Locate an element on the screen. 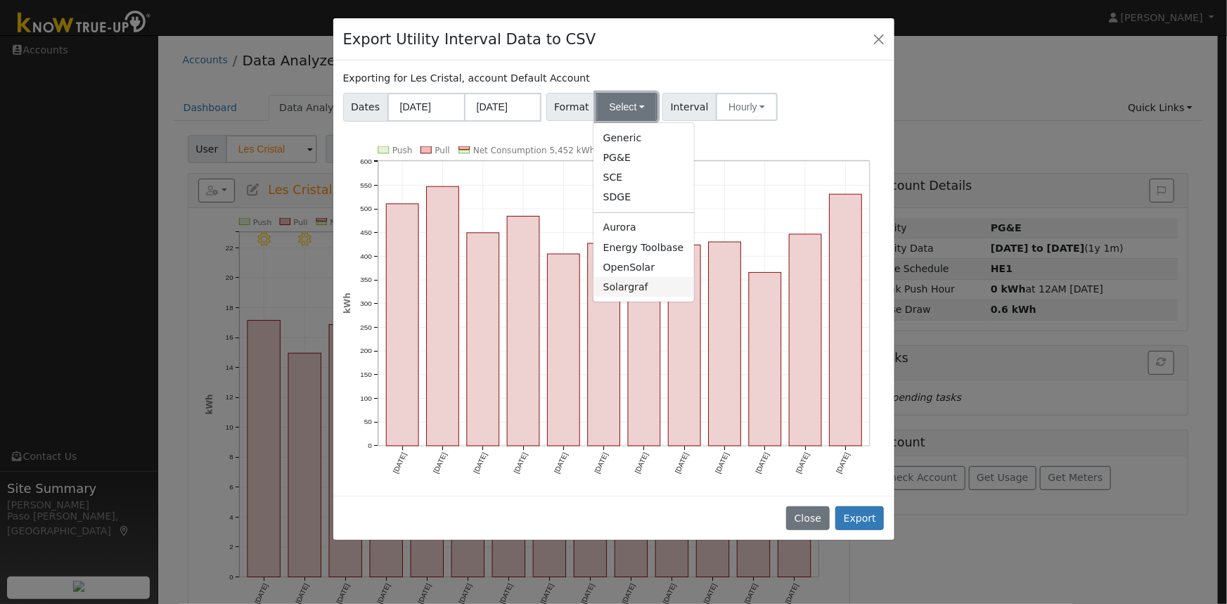 This screenshot has width=1227, height=604. a: OpenSolar is located at coordinates (643, 267).